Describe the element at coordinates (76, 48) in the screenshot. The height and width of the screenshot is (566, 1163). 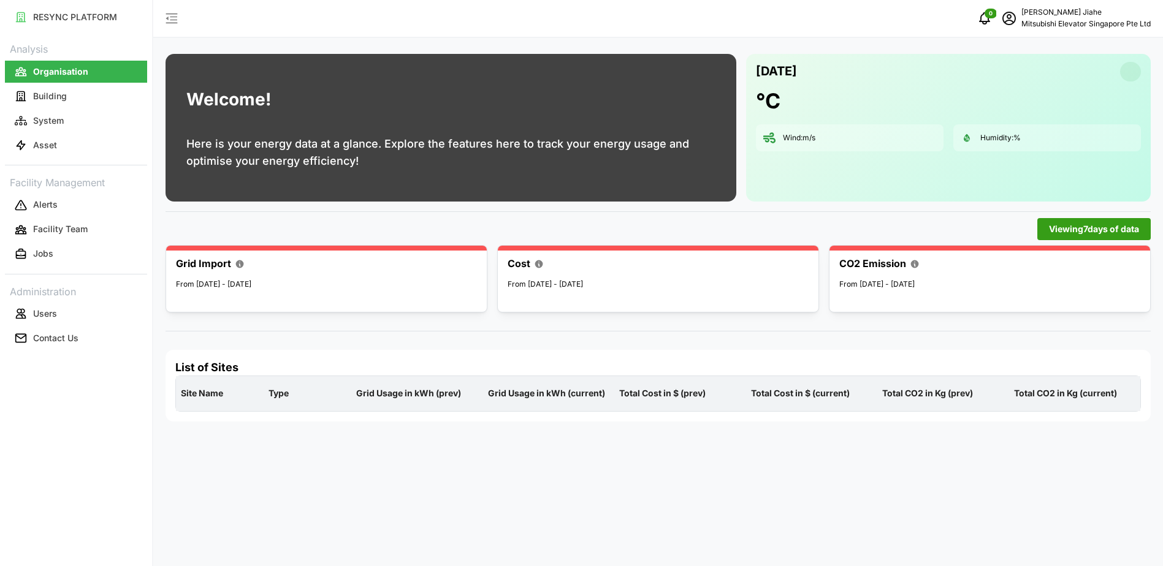
I see `p: Analysis` at that location.